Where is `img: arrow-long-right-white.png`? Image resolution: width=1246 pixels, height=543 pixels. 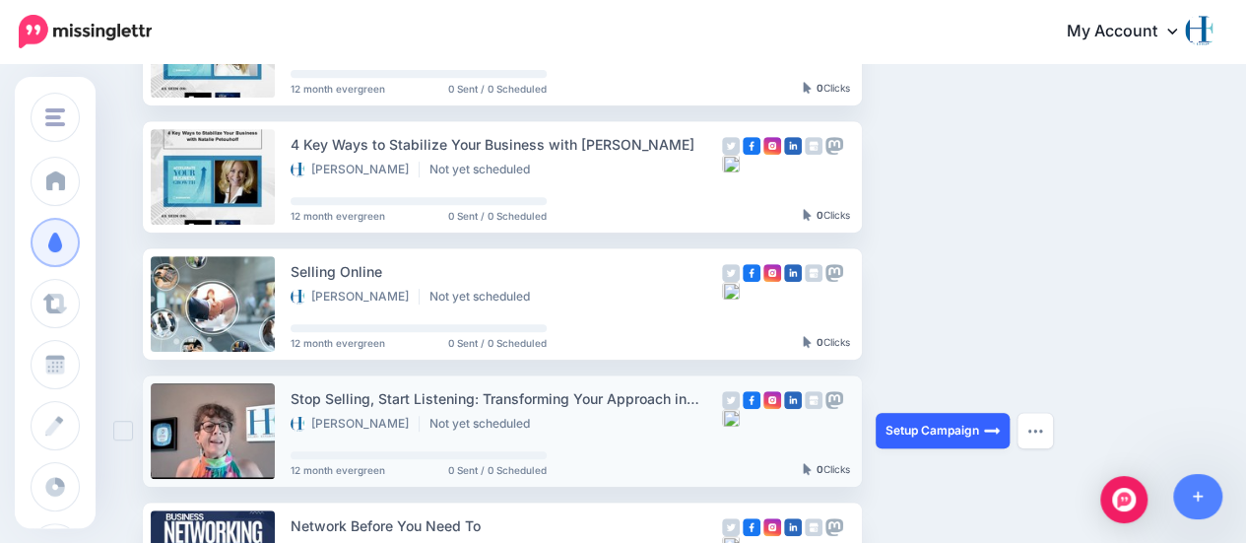 img: arrow-long-right-white.png is located at coordinates (992, 431).